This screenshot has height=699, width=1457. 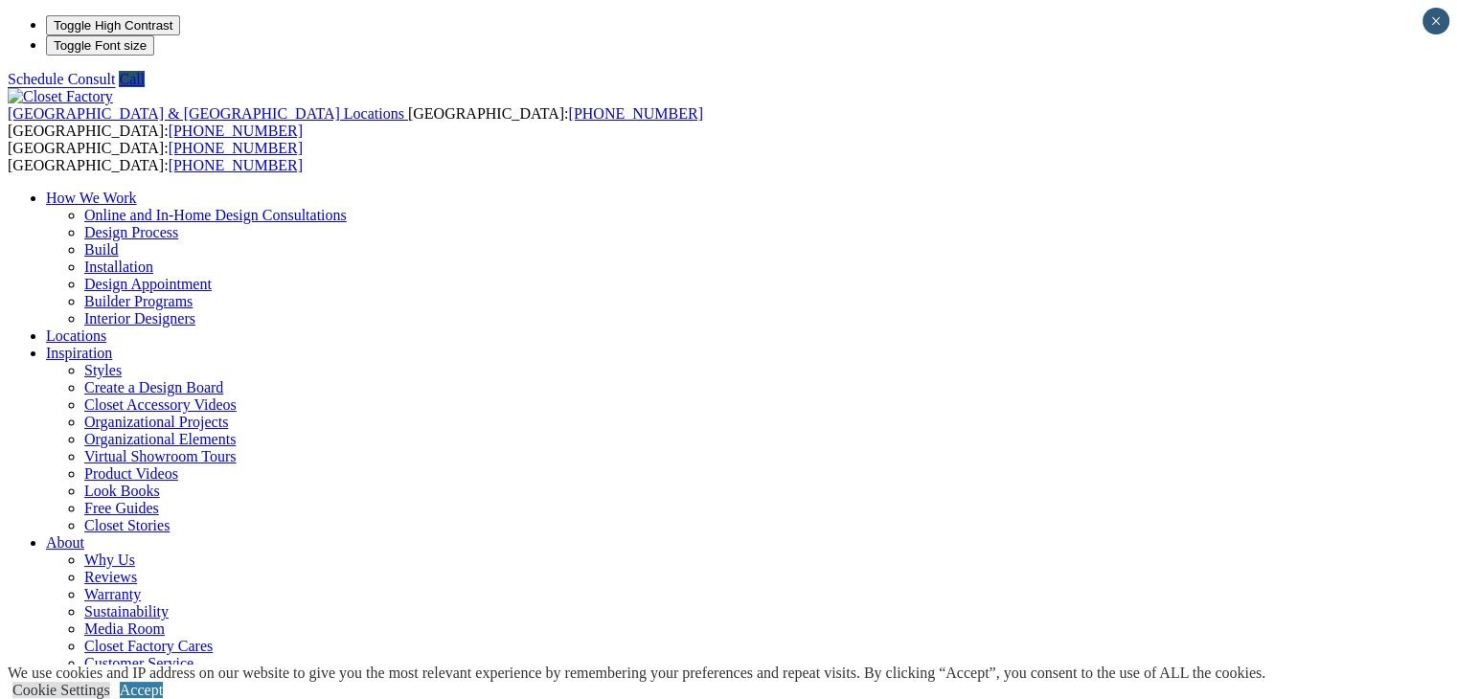 I want to click on a: Design Process, so click(x=131, y=232).